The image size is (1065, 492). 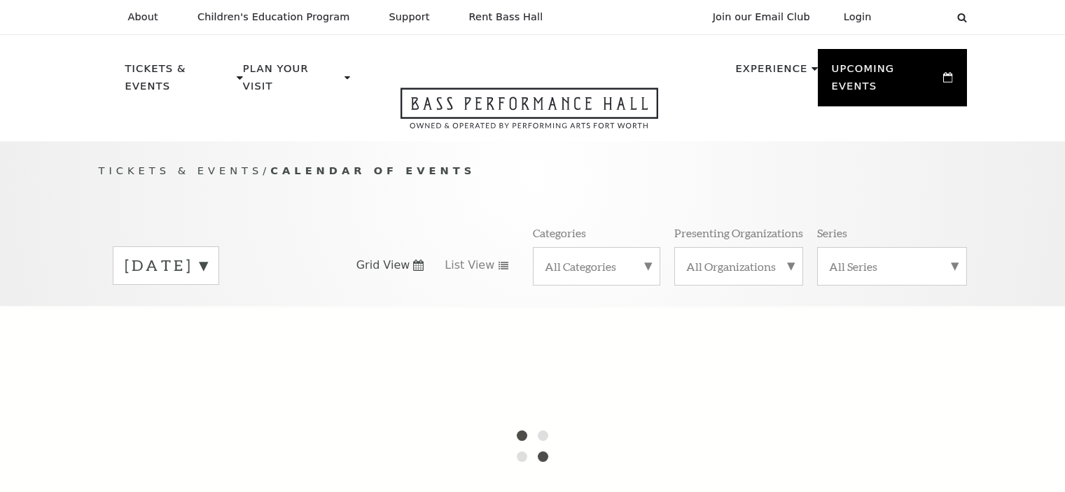 I want to click on p: About, so click(x=143, y=17).